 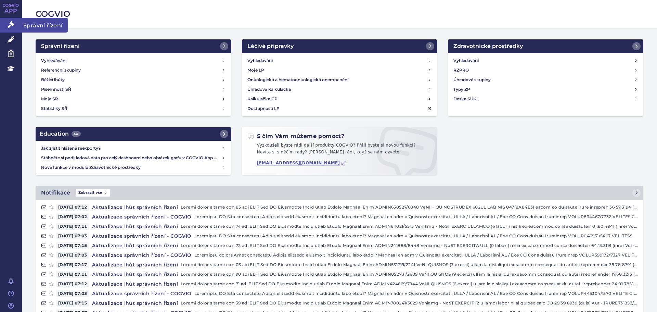 I want to click on h4: Úhradové skupiny, so click(x=472, y=80).